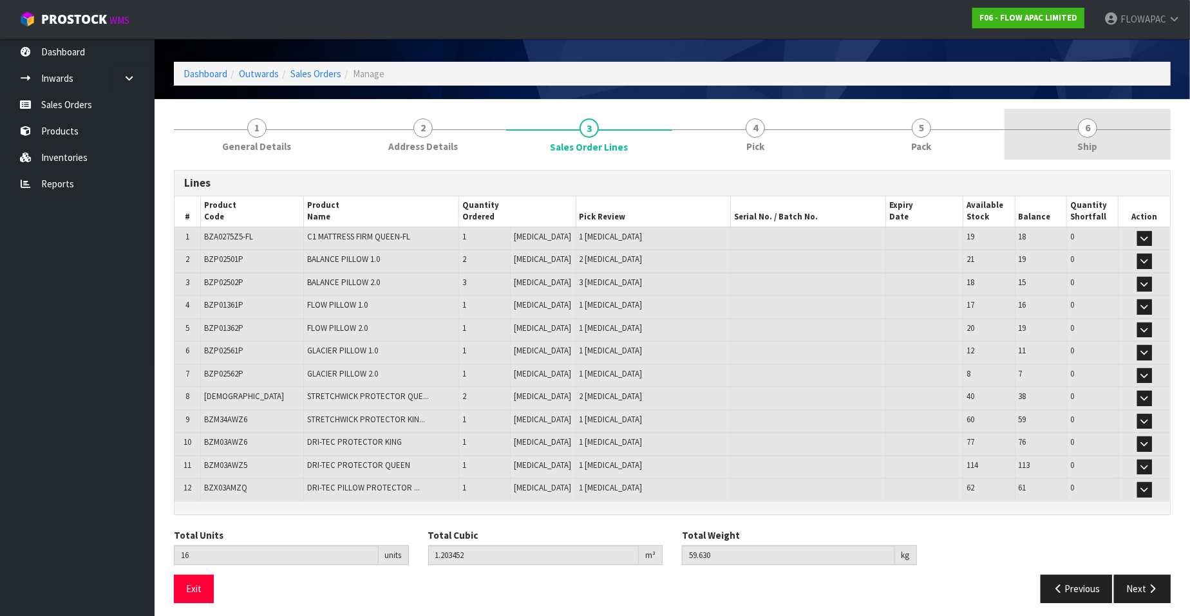  I want to click on input: Total Weight, so click(788, 555).